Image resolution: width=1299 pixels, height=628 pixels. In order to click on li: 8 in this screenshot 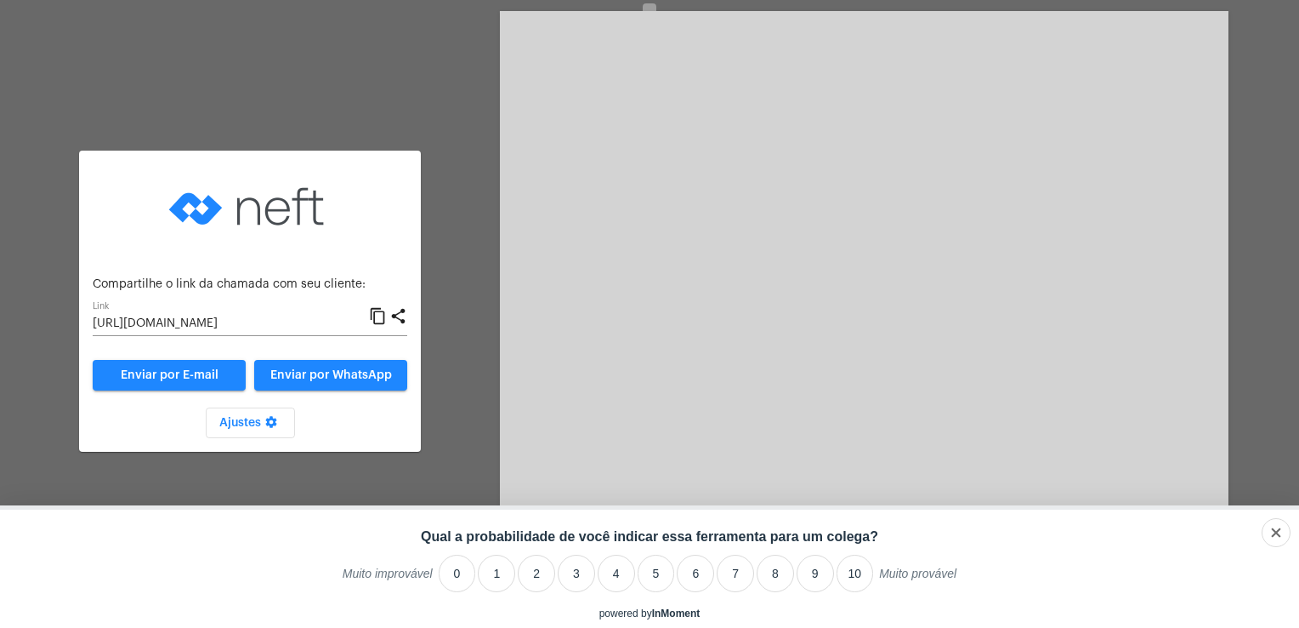, I will do `click(776, 573)`.